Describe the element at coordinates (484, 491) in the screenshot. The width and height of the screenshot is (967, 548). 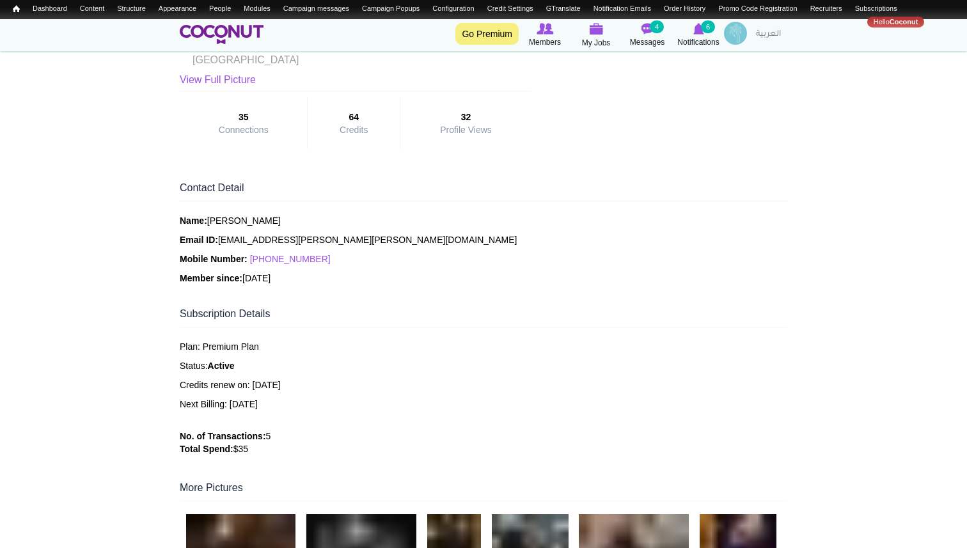
I see `div: More Pictures` at that location.